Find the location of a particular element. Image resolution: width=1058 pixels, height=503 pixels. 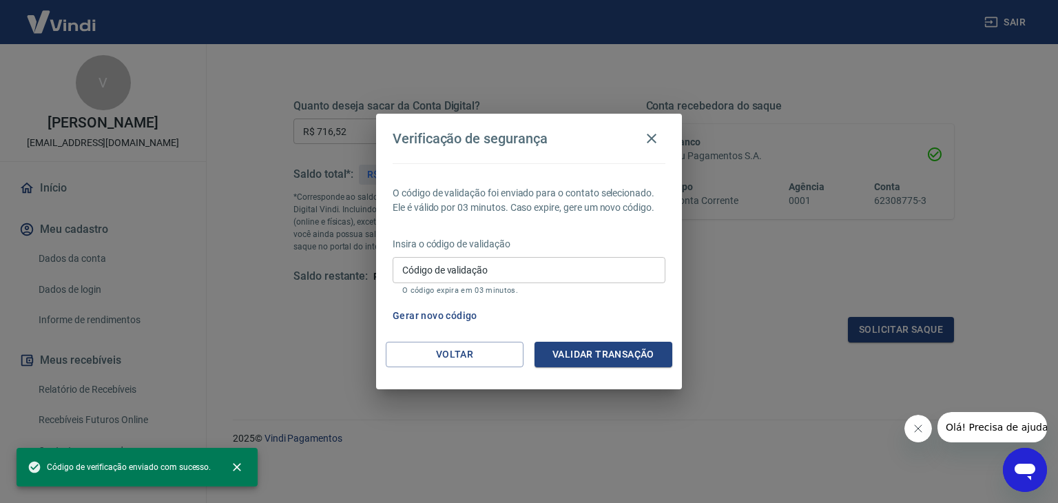

button: close is located at coordinates (237, 467).